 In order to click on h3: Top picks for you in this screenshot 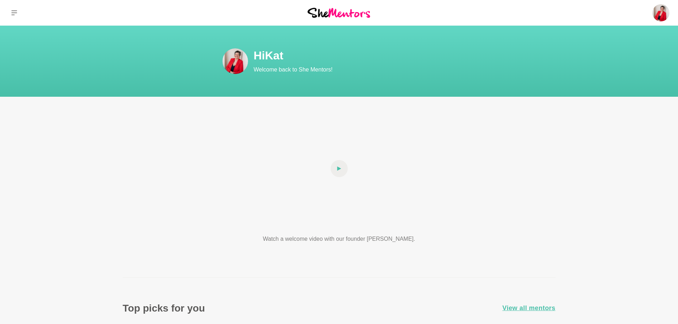, I will do `click(164, 308)`.